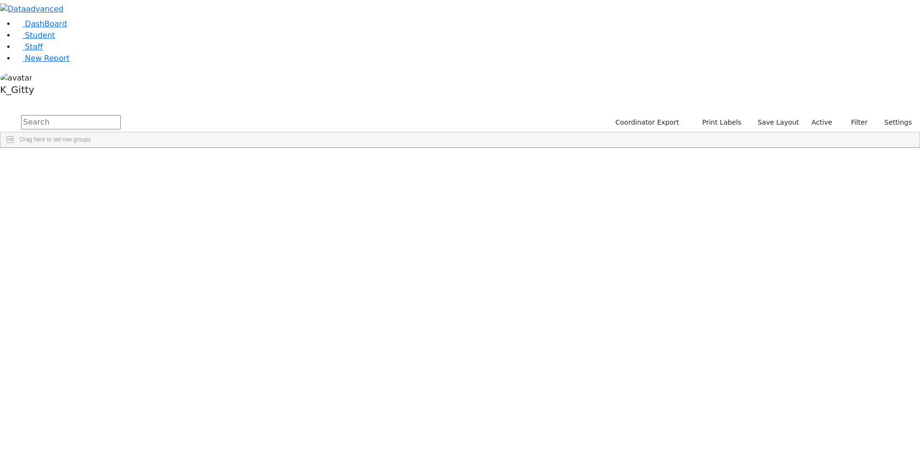 The height and width of the screenshot is (453, 920). What do you see at coordinates (822, 122) in the screenshot?
I see `label: Active` at bounding box center [822, 122].